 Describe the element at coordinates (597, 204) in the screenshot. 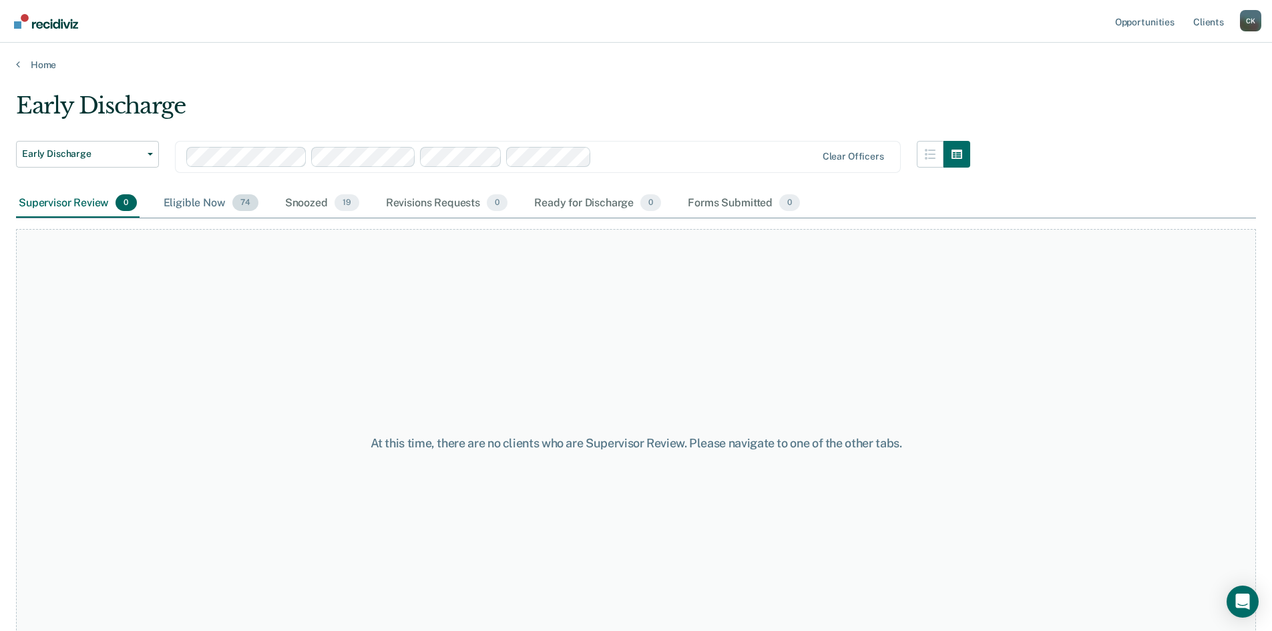

I see `div: Ready for Discharge0` at that location.